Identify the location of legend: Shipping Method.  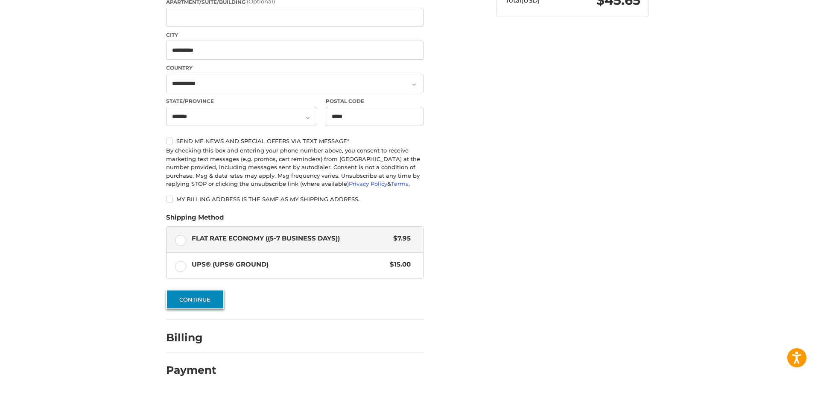
(195, 220).